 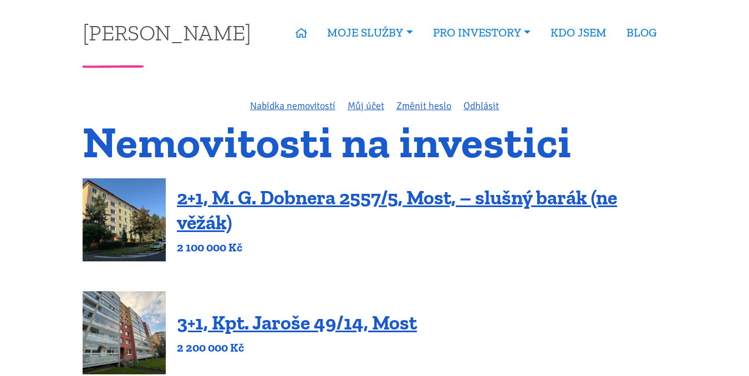 I want to click on p: 2 200 000 Kč, so click(x=296, y=348).